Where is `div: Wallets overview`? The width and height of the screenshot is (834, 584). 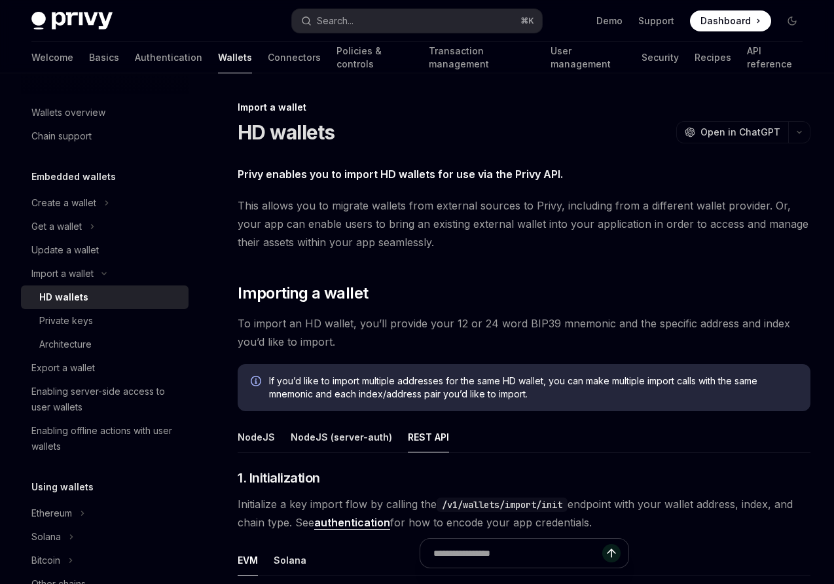 div: Wallets overview is located at coordinates (68, 113).